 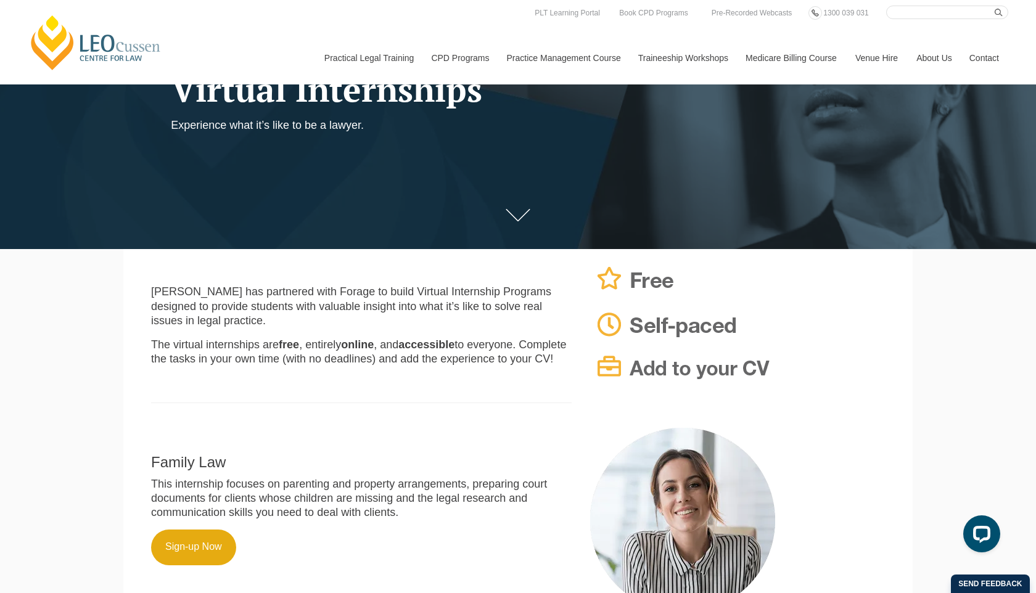 I want to click on a: PLT Learning Portal, so click(x=567, y=13).